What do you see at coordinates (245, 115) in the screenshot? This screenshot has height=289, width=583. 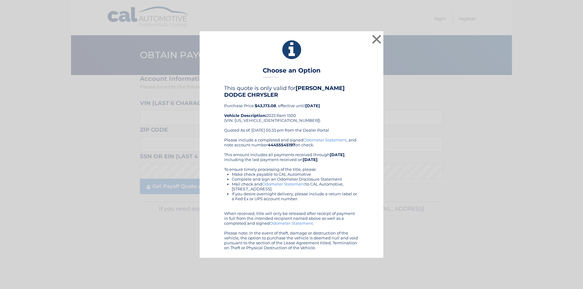 I see `strong: Vehicle Description:` at bounding box center [245, 115].